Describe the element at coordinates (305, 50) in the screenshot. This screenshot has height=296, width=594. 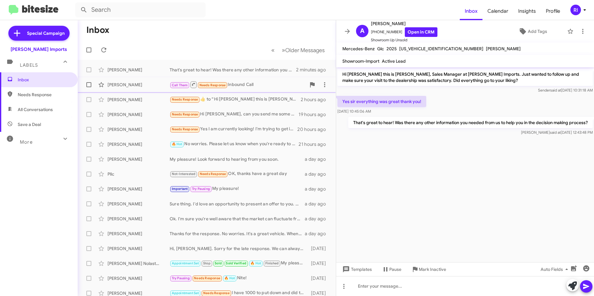
I see `span: Older Messages` at that location.